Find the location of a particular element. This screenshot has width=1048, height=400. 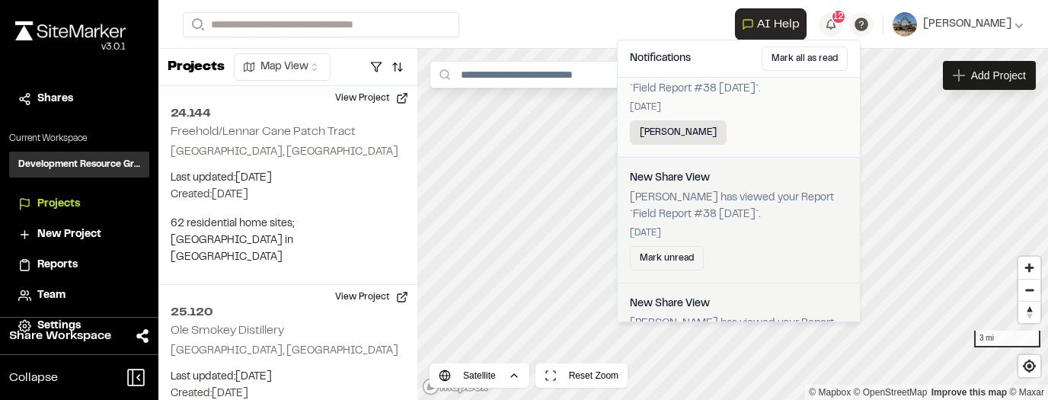

span: Share Workspace is located at coordinates (60, 336).